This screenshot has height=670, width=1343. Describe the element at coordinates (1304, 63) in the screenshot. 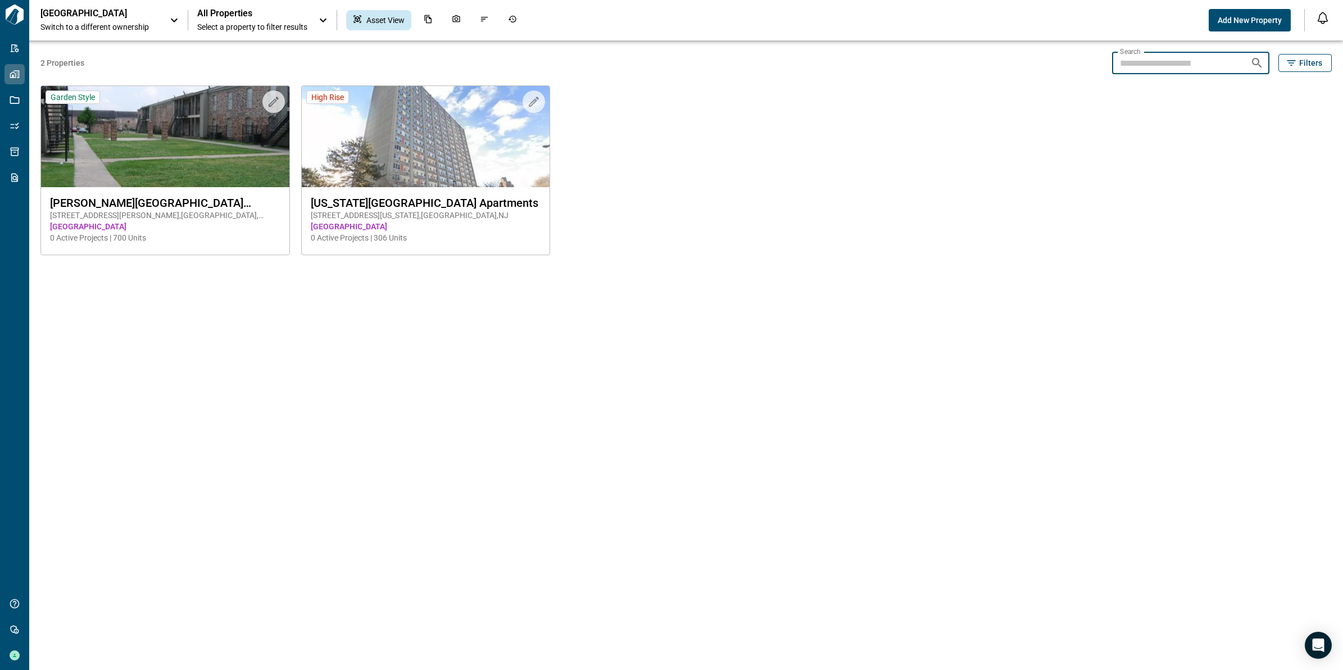

I see `button: Filters` at that location.